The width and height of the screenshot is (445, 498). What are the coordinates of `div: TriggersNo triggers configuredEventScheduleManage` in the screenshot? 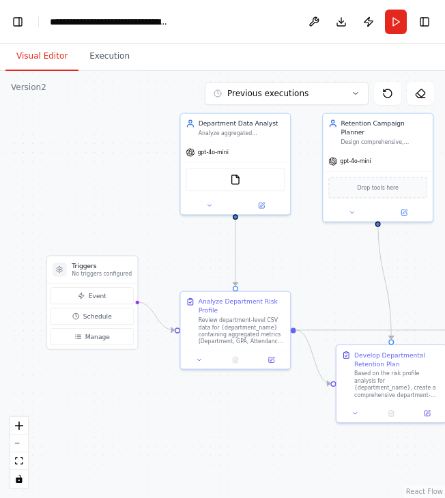 It's located at (92, 302).